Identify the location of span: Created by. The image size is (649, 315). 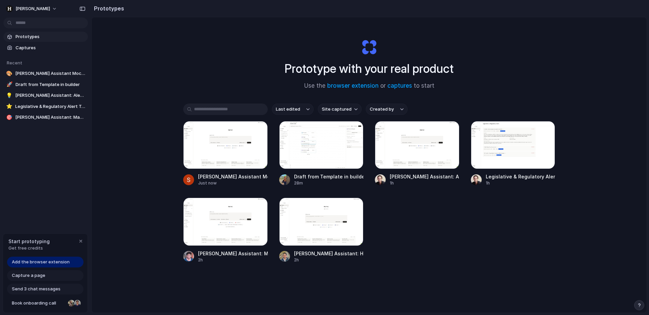
(381, 109).